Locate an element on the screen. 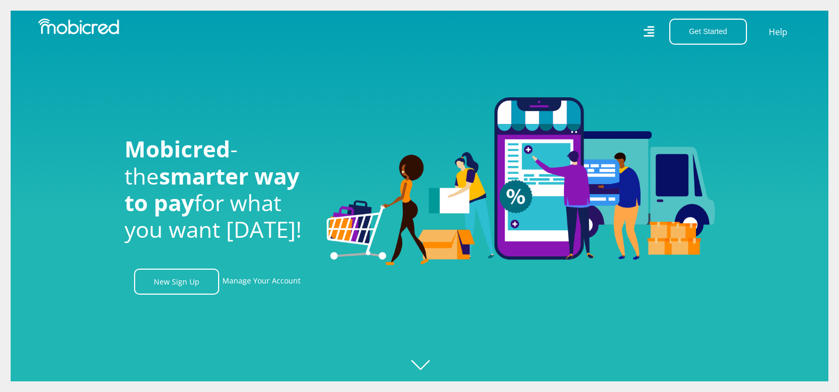 This screenshot has height=392, width=839. a: New Sign Up is located at coordinates (177, 281).